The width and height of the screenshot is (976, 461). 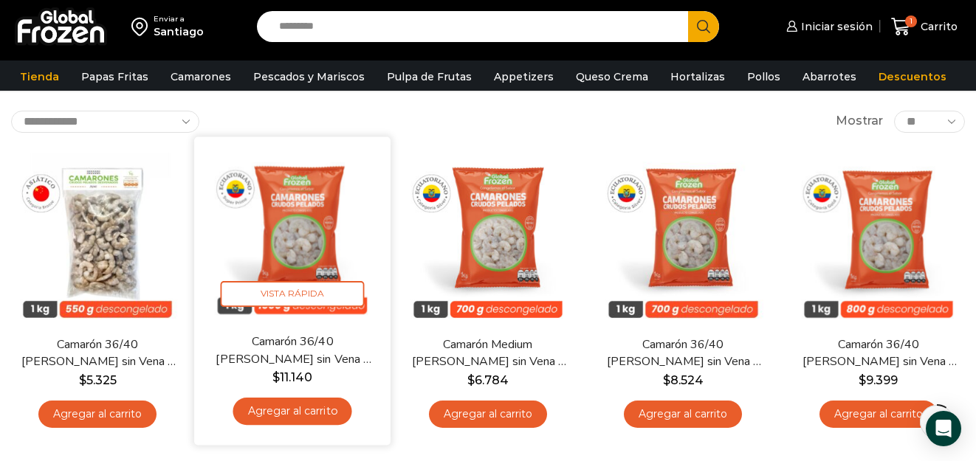 What do you see at coordinates (114, 77) in the screenshot?
I see `a: Papas Fritas` at bounding box center [114, 77].